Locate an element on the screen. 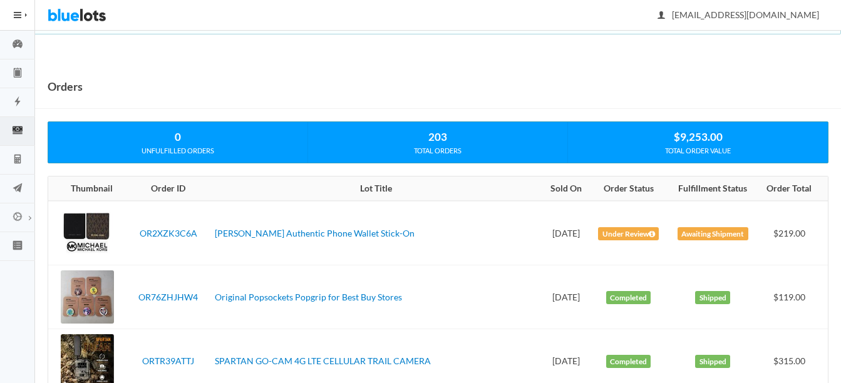 Image resolution: width=841 pixels, height=383 pixels. strong: 0 is located at coordinates (178, 137).